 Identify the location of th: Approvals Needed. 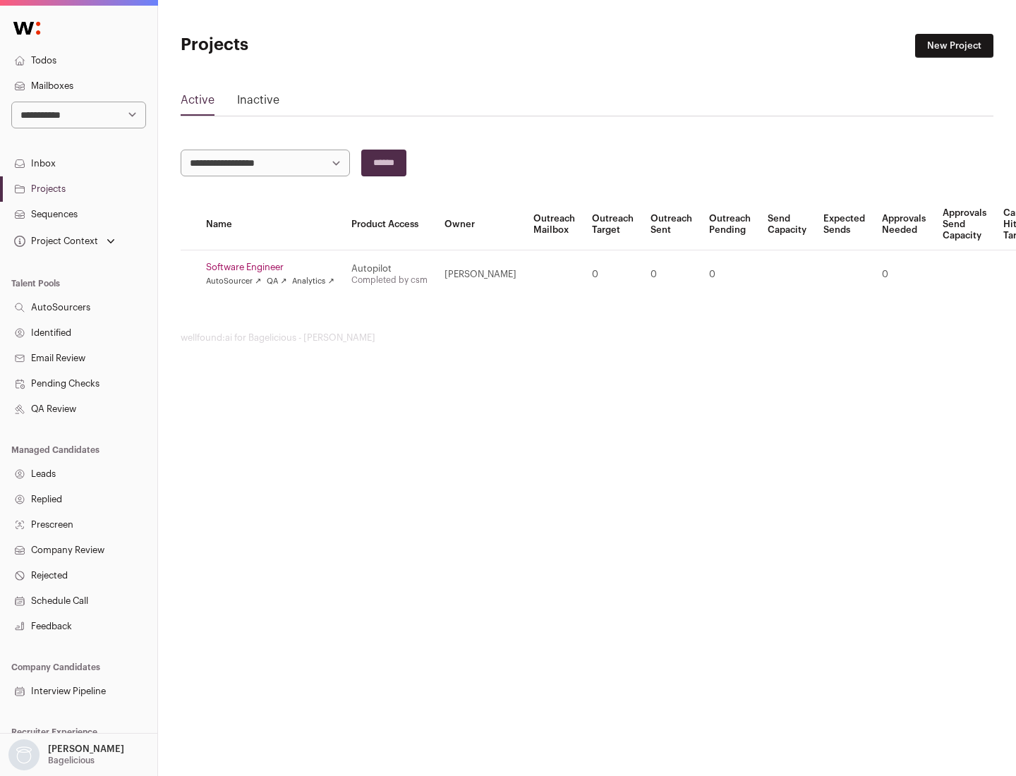
(904, 224).